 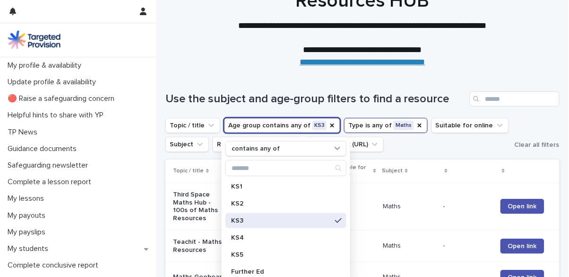 What do you see at coordinates (281, 271) in the screenshot?
I see `p: Further Ed` at bounding box center [281, 271].